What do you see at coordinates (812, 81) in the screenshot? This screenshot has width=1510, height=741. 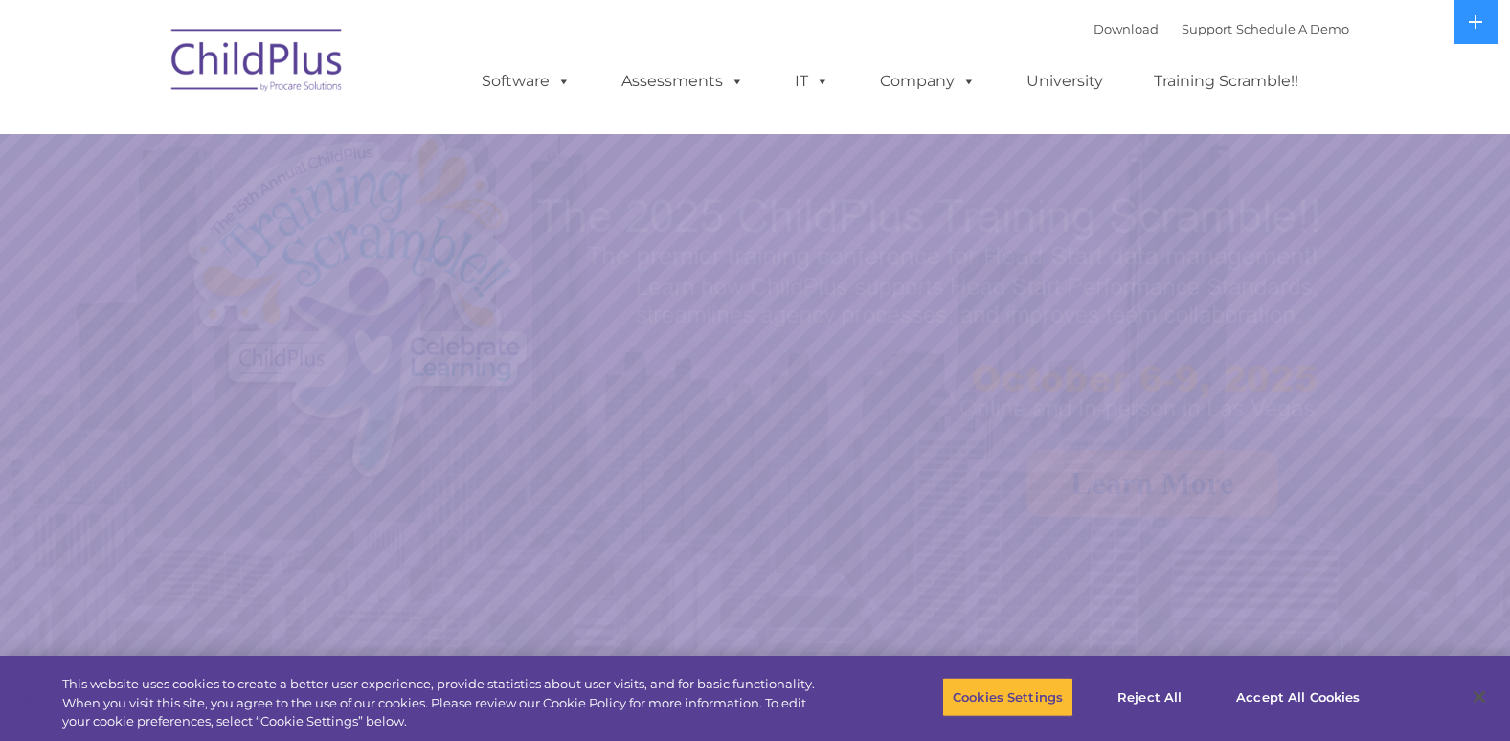 I see `a: IT` at bounding box center [812, 81].